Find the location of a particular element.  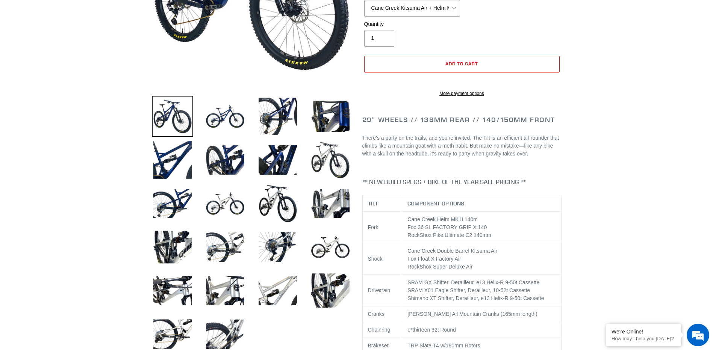

h4: ** NEW BUILD SPECS + BIKE OF THE YEAR SALE PRICING ** is located at coordinates (462, 182).